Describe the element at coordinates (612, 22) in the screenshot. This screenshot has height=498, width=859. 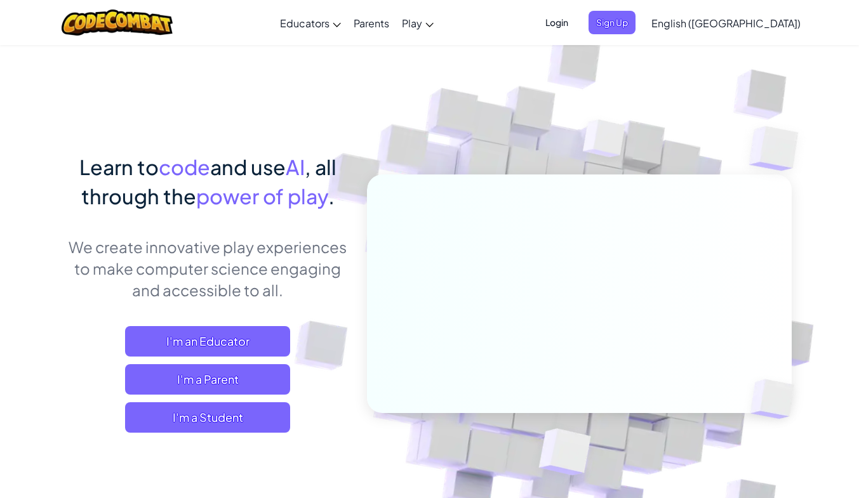
I see `span: Sign Up` at that location.